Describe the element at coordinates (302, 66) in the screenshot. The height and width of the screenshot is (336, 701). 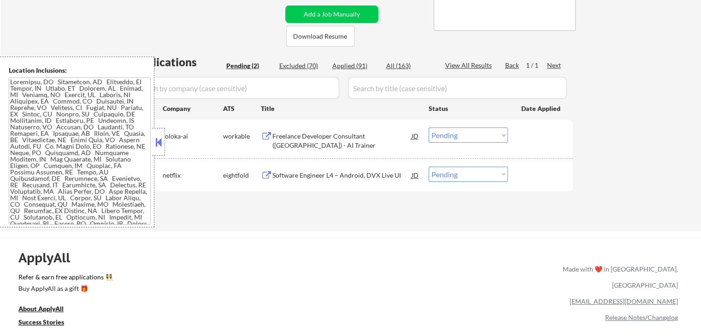
I see `div: Excluded (70)` at that location.